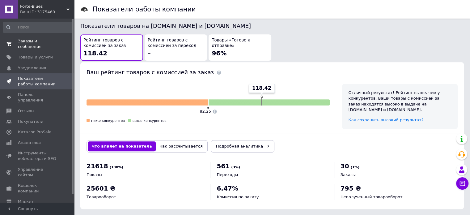  Describe the element at coordinates (26, 202) in the screenshot. I see `span: Маркет` at that location.